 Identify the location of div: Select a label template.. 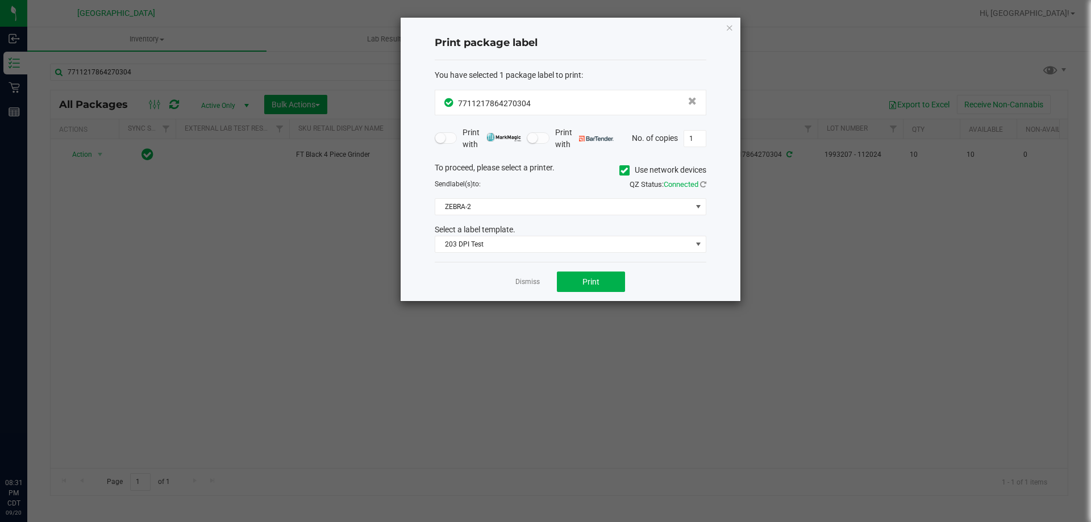
(571, 230).